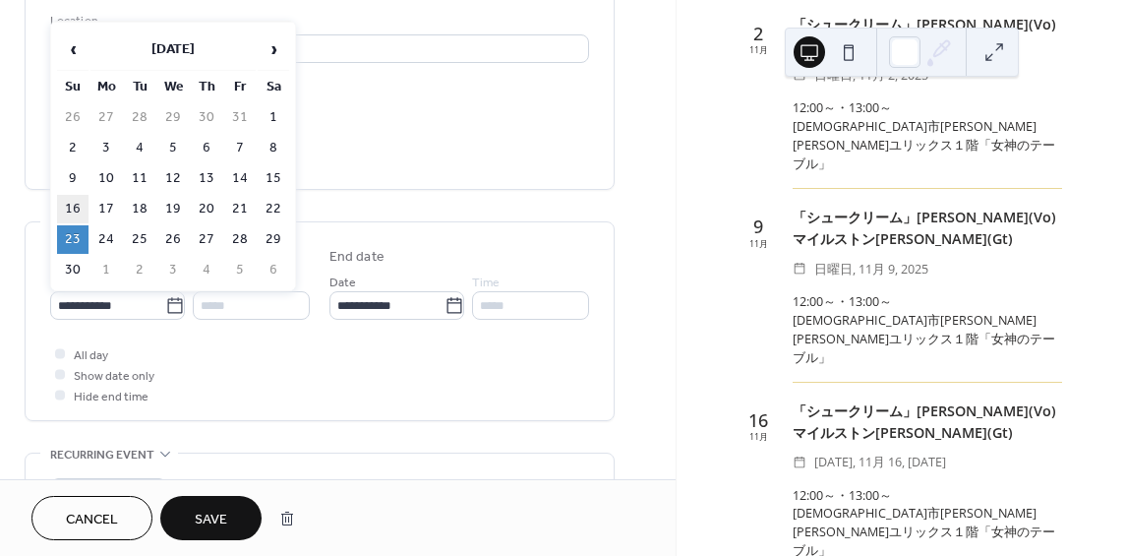 The height and width of the screenshot is (556, 1126). What do you see at coordinates (273, 209) in the screenshot?
I see `td: 22` at bounding box center [273, 209].